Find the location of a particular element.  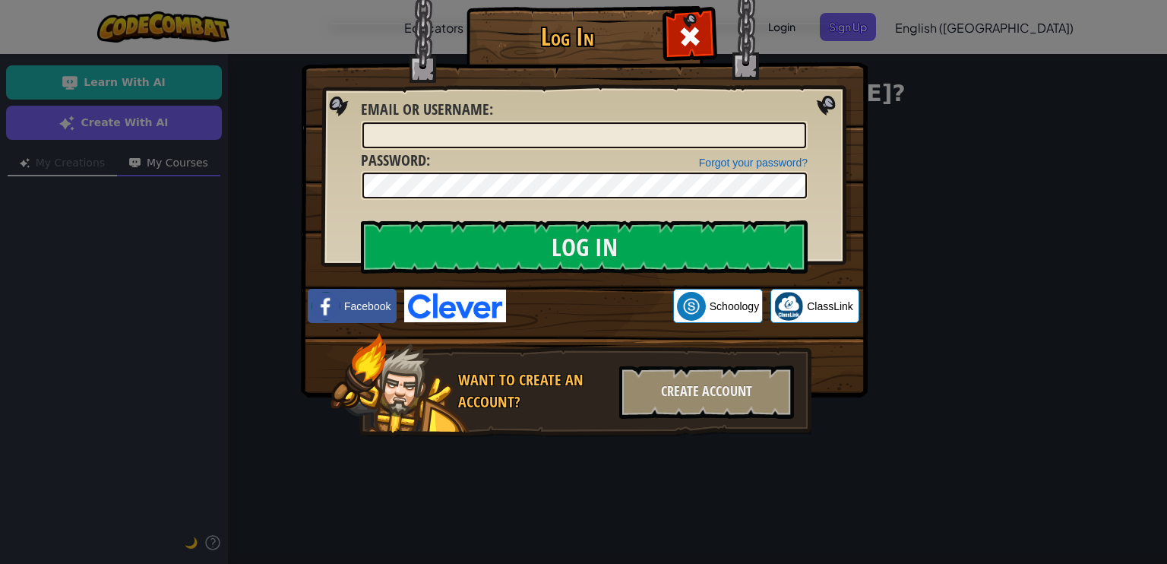

span: Schoology is located at coordinates (734, 306).